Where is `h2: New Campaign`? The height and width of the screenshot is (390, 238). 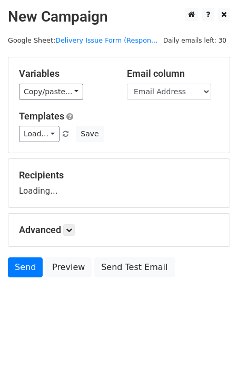
h2: New Campaign is located at coordinates (119, 17).